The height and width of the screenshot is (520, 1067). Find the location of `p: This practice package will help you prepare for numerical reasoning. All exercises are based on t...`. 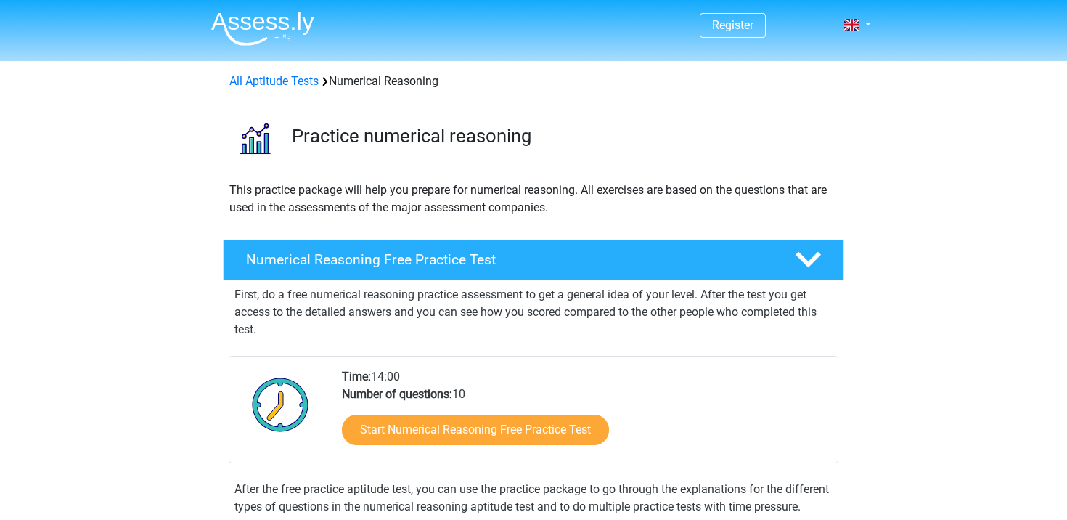

p: This practice package will help you prepare for numerical reasoning. All exercises are based on t... is located at coordinates (533, 199).